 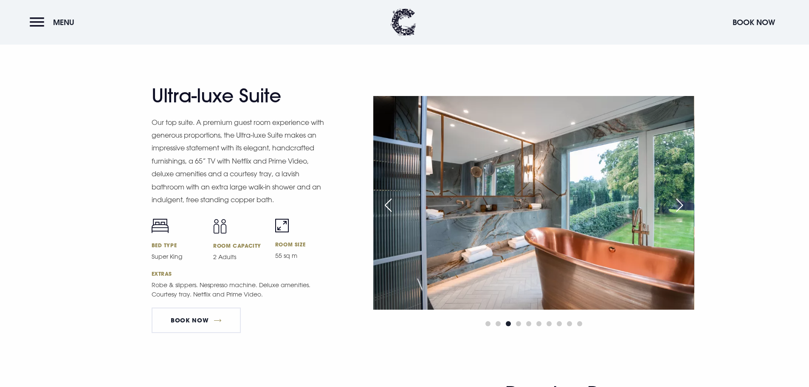 What do you see at coordinates (160, 226) in the screenshot?
I see `img: Bed icon` at bounding box center [160, 226].